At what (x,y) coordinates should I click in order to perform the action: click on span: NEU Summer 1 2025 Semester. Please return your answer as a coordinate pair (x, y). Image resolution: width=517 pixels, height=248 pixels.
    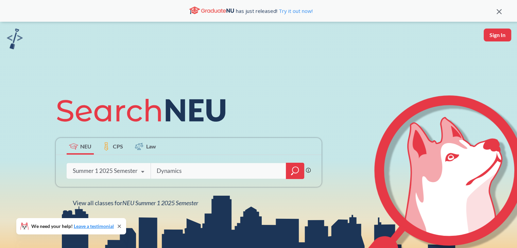
    Looking at the image, I should click on (160, 203).